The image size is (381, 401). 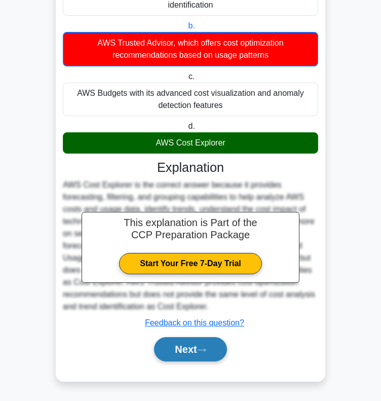 I want to click on span: d., so click(x=192, y=126).